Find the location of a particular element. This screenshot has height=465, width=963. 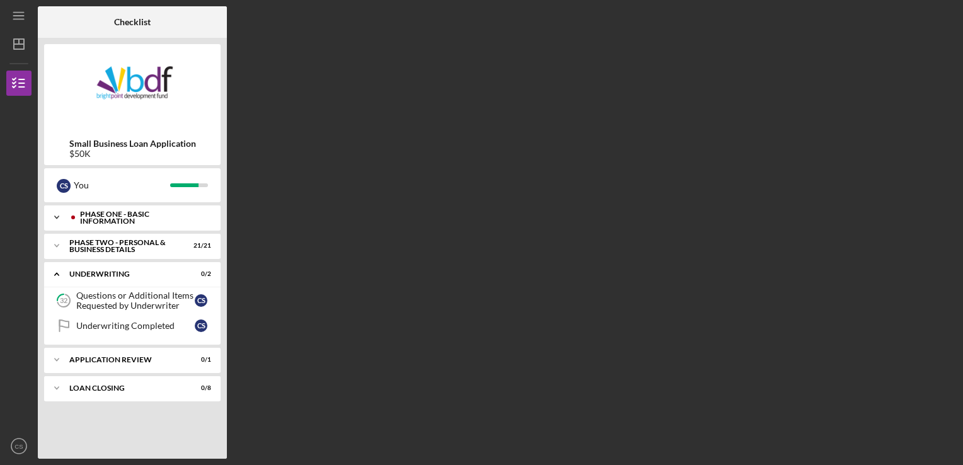

b: Checklist is located at coordinates (132, 22).